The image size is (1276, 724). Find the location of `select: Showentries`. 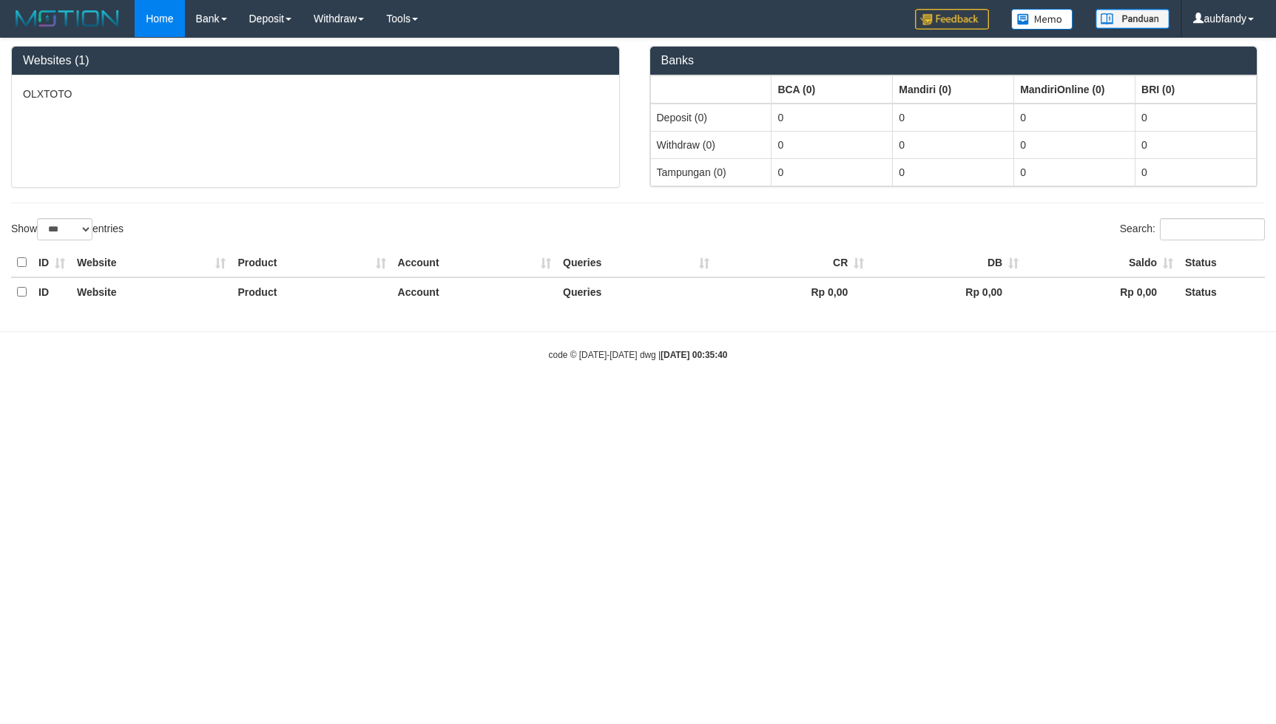

select: Showentries is located at coordinates (64, 229).